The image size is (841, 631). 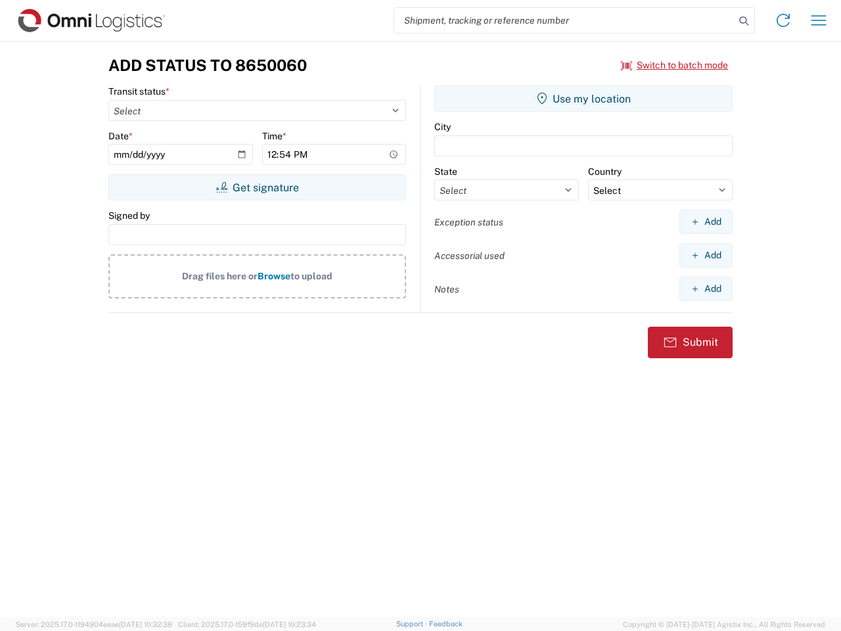 I want to click on span: Server: 2025.17.0-1194904eeae, so click(x=94, y=624).